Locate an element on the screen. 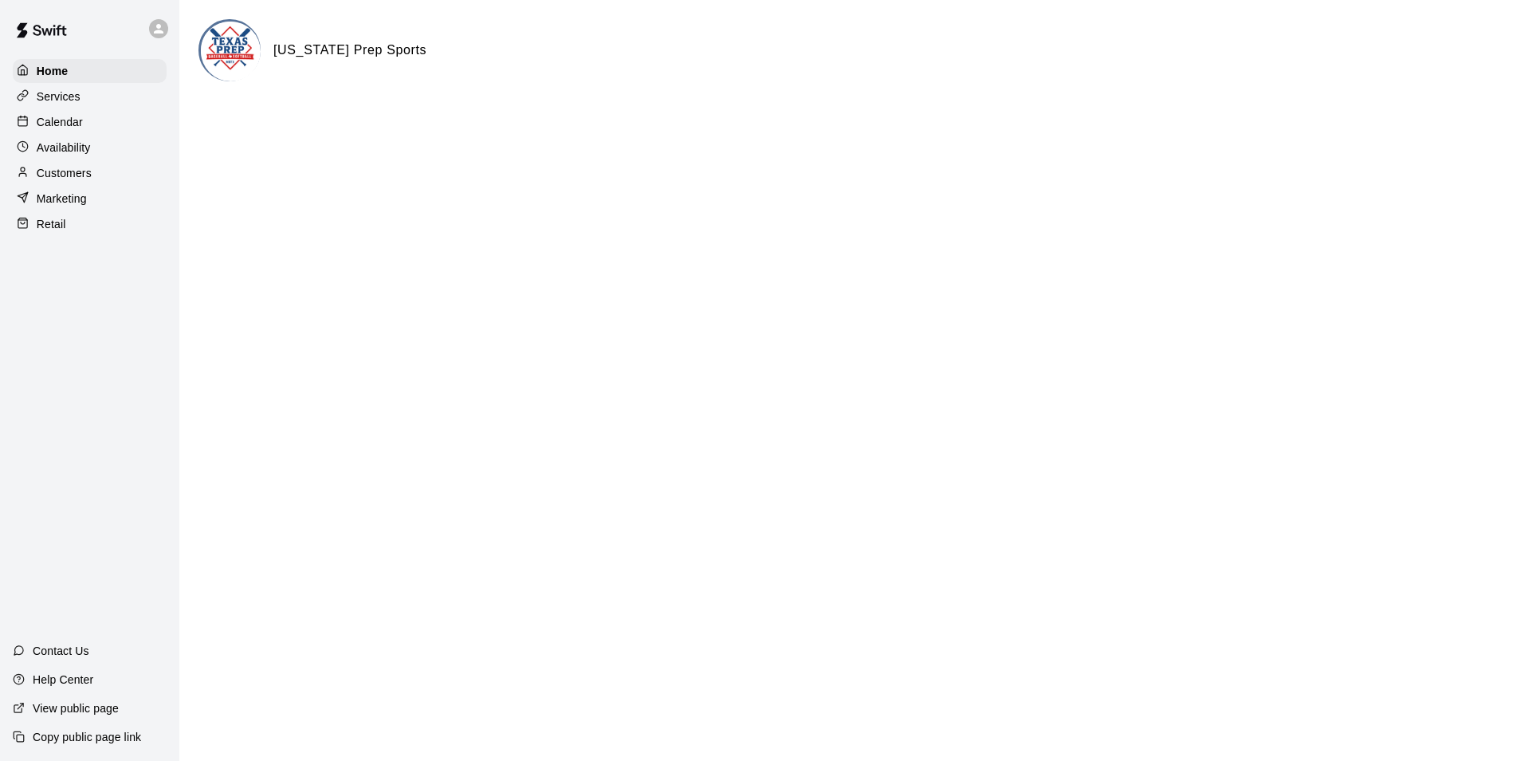 This screenshot has height=761, width=1524. p: Home is located at coordinates (53, 71).